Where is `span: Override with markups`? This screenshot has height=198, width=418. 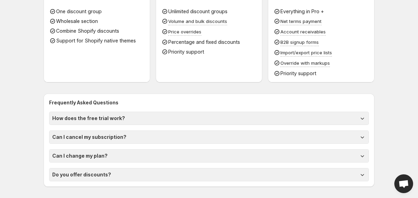 span: Override with markups is located at coordinates (305, 63).